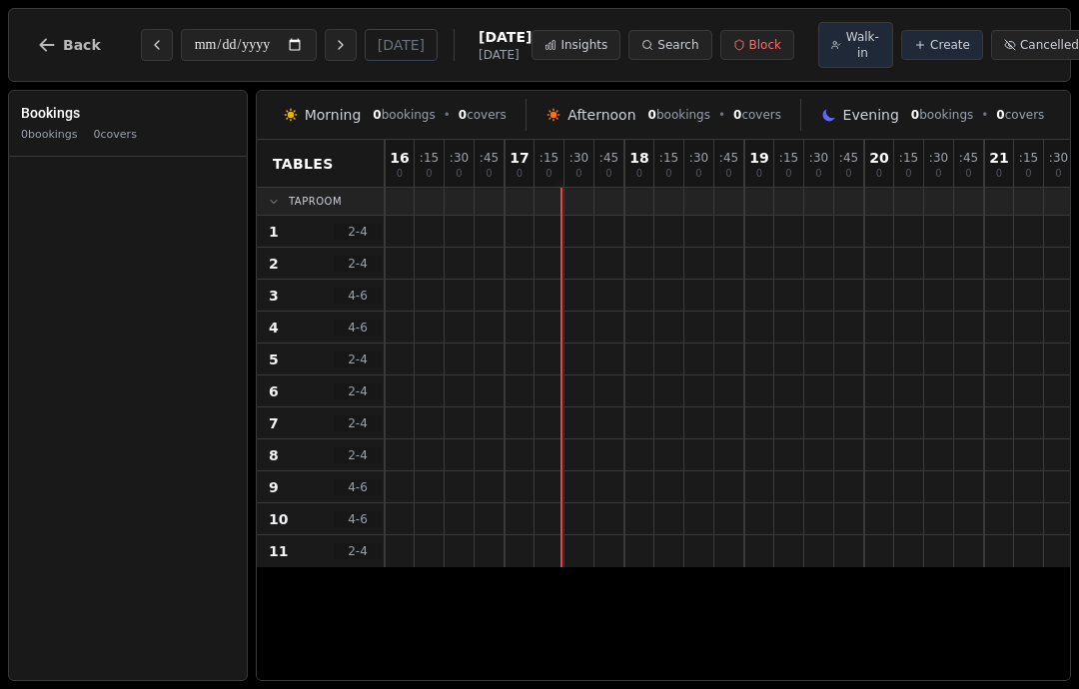  What do you see at coordinates (862, 45) in the screenshot?
I see `span: Walk-in` at bounding box center [862, 45].